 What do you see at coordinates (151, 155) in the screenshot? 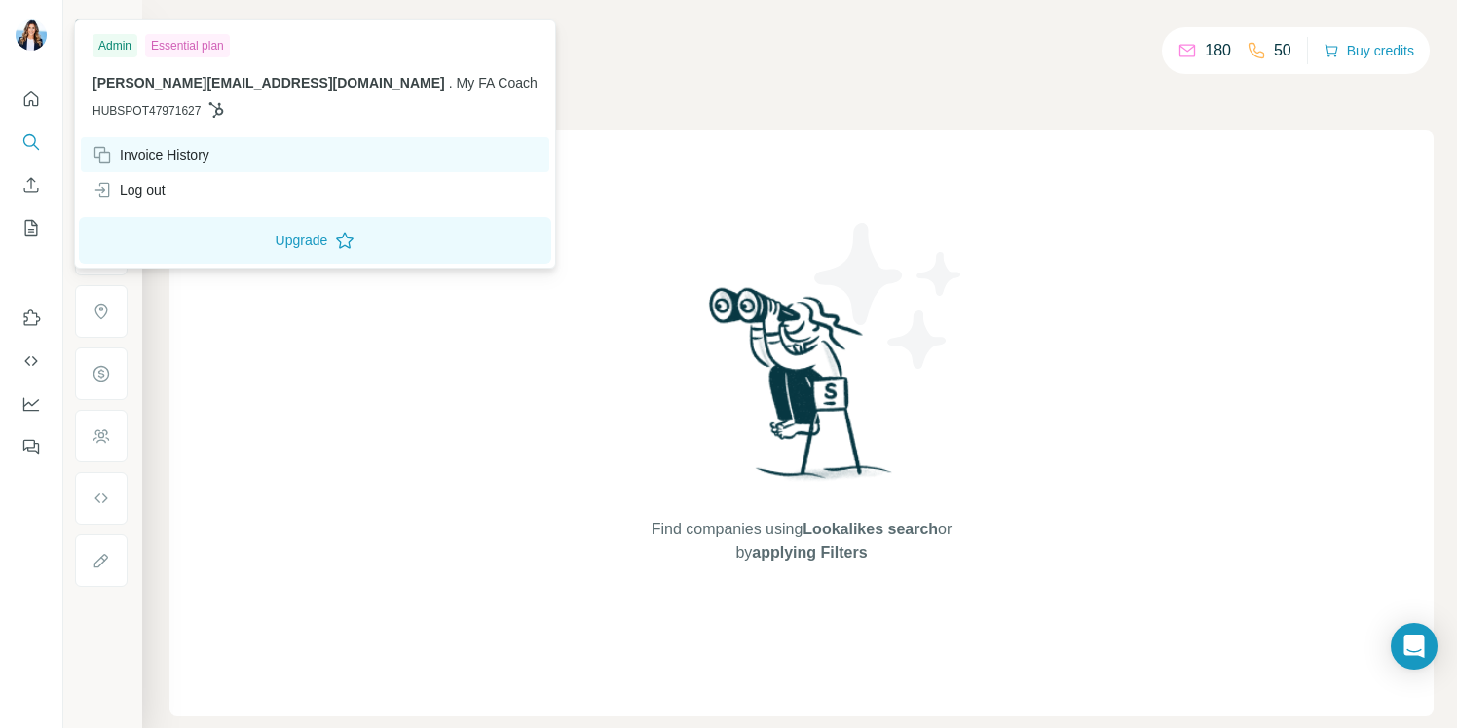
I see `div: Invoice History` at bounding box center [151, 155].